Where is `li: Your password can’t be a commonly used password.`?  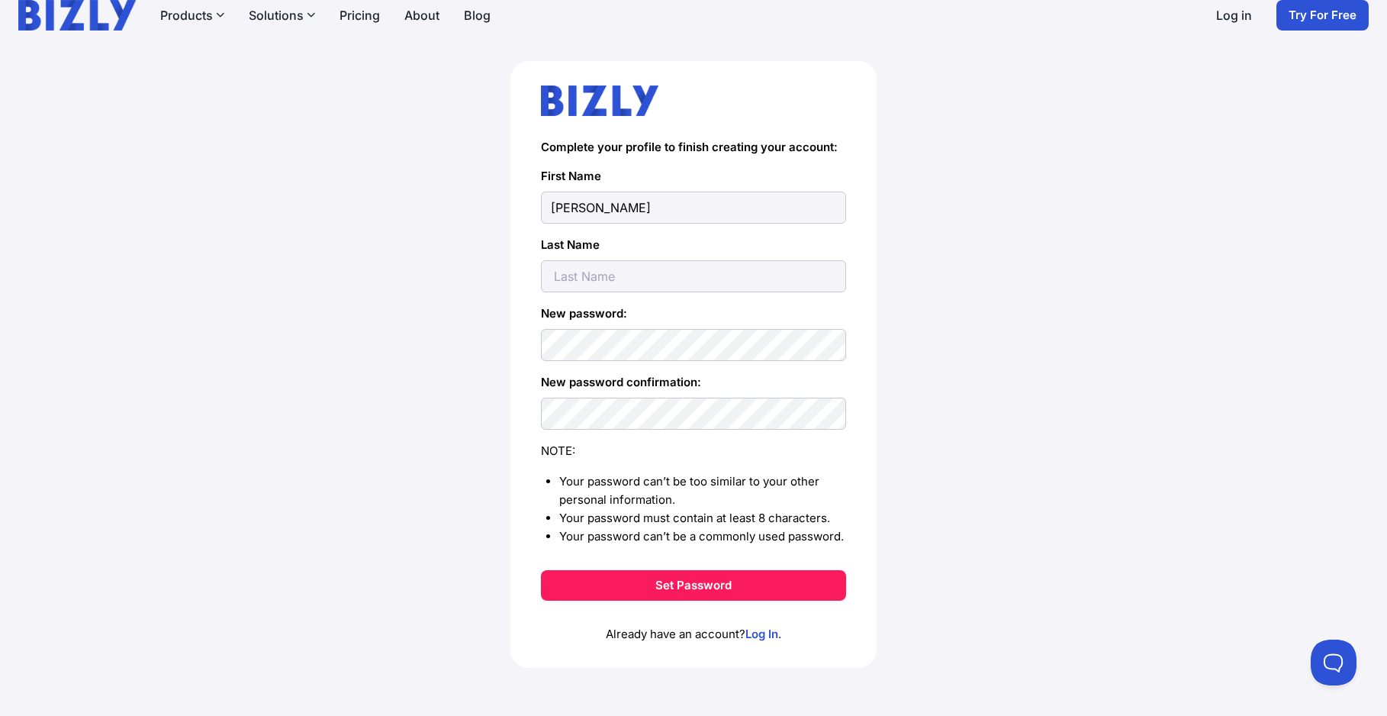 li: Your password can’t be a commonly used password. is located at coordinates (703, 537).